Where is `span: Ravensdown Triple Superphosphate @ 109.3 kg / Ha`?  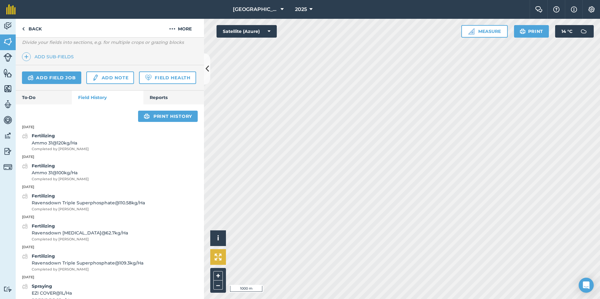
span: Ravensdown Triple Superphosphate @ 109.3 kg / Ha is located at coordinates (88, 263).